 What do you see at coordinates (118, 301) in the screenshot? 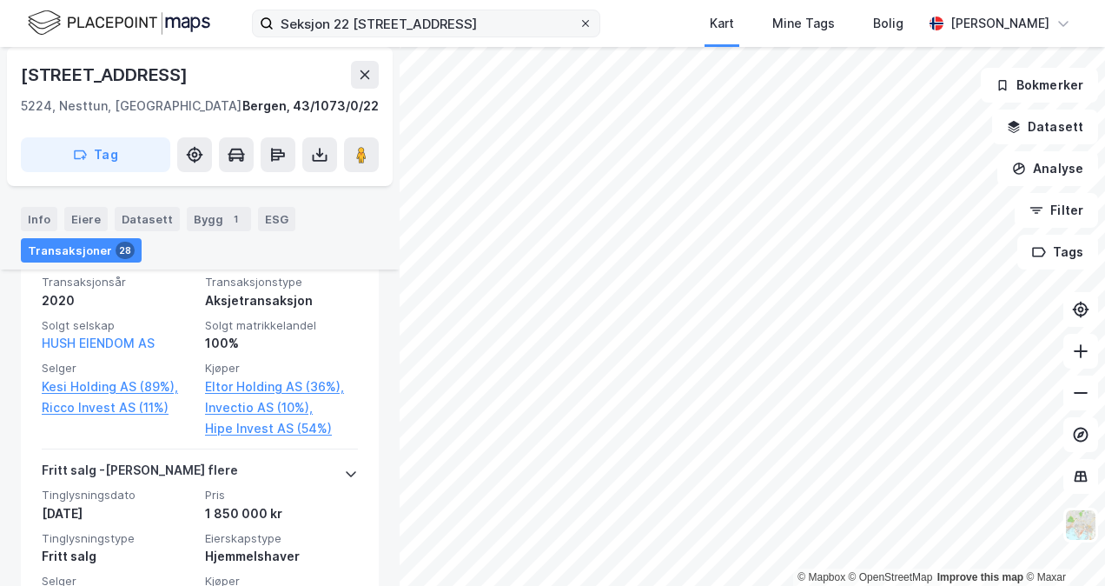
I see `div: 2020` at bounding box center [118, 301].